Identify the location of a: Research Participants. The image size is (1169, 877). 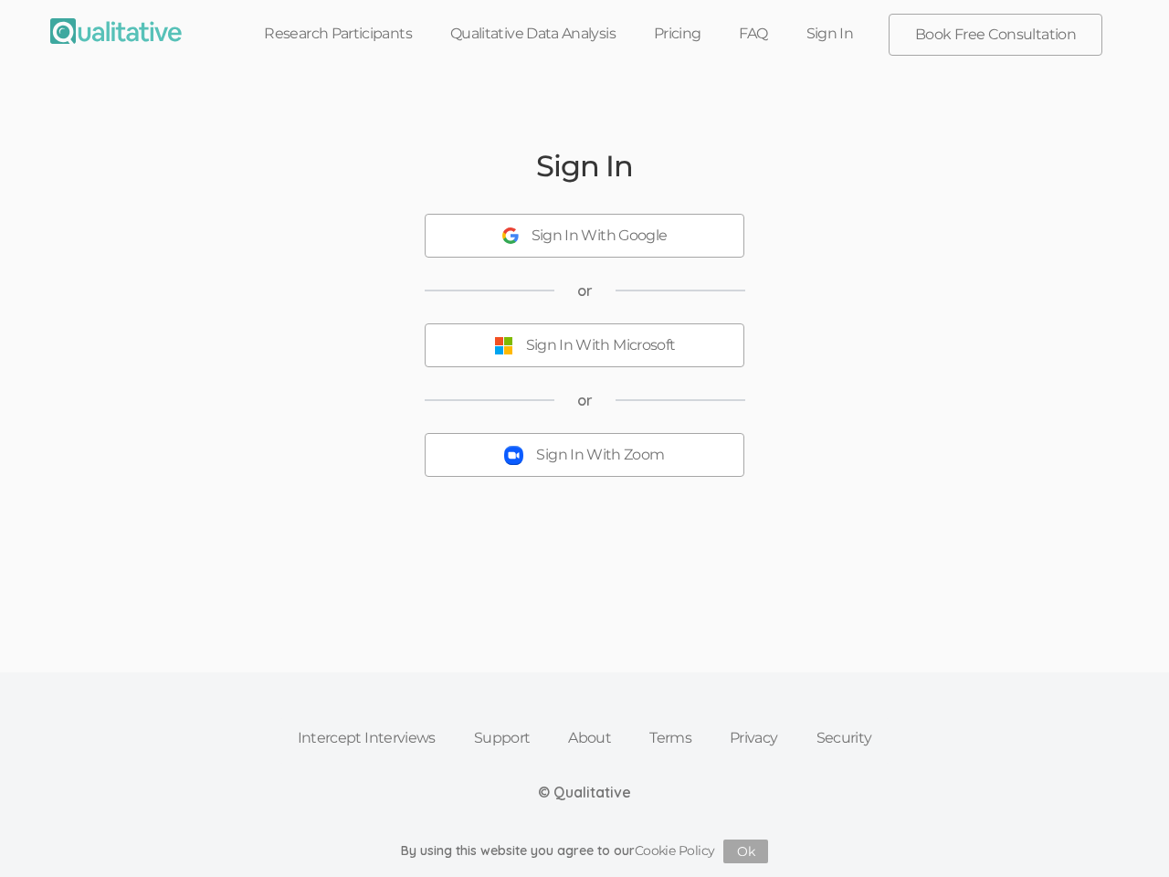
(338, 34).